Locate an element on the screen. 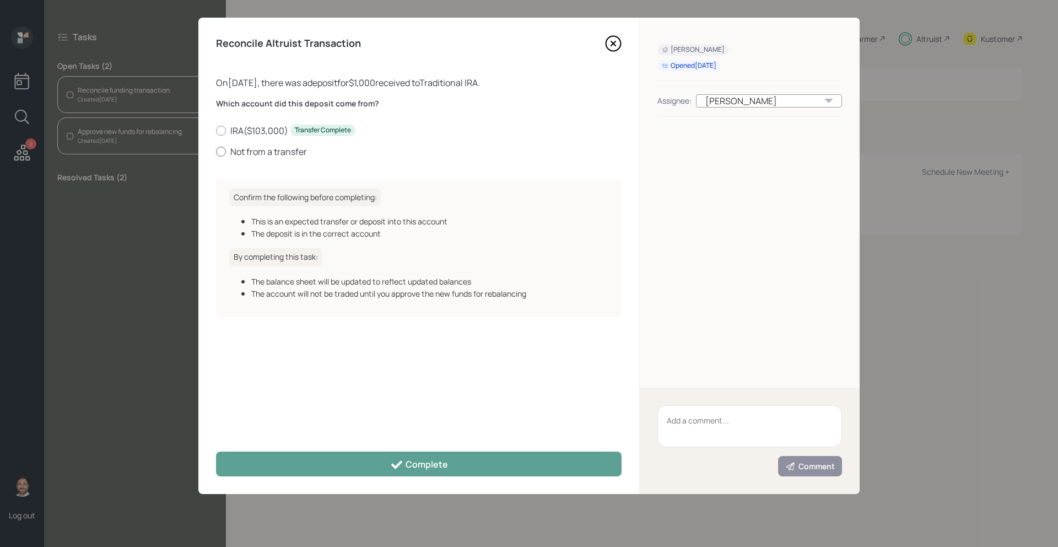  h4: Reconcile Altruist Transaction is located at coordinates (288, 44).